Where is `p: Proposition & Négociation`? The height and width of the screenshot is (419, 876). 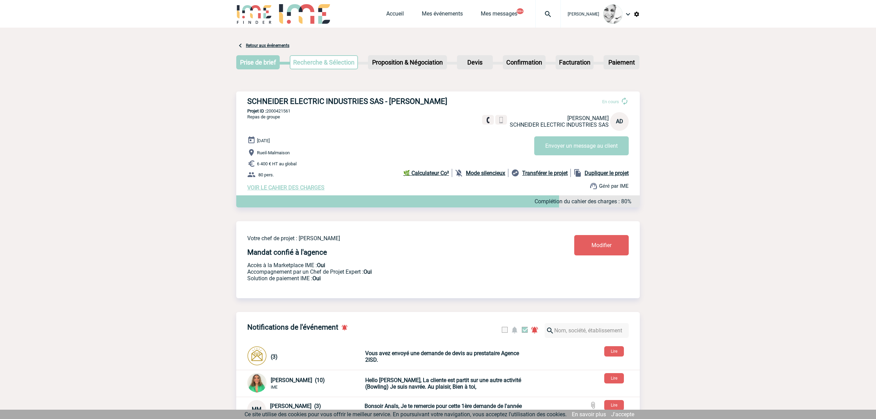 p: Proposition & Négociation is located at coordinates (408, 62).